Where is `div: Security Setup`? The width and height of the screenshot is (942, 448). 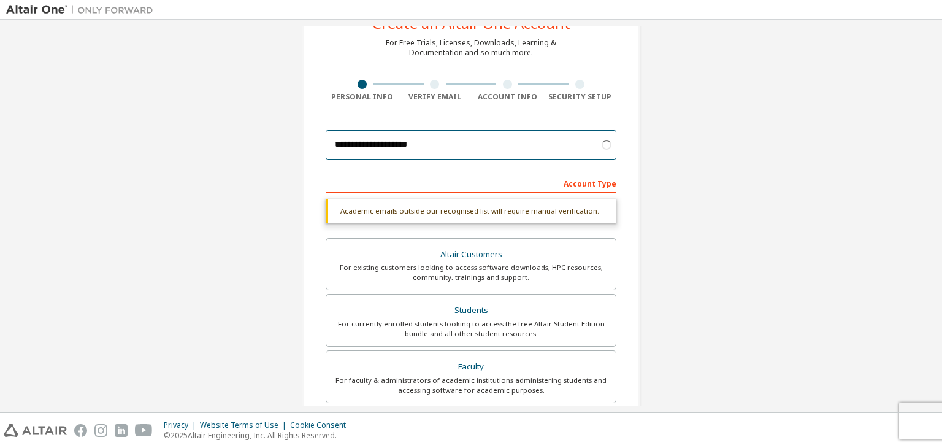
div: Security Setup is located at coordinates (580, 97).